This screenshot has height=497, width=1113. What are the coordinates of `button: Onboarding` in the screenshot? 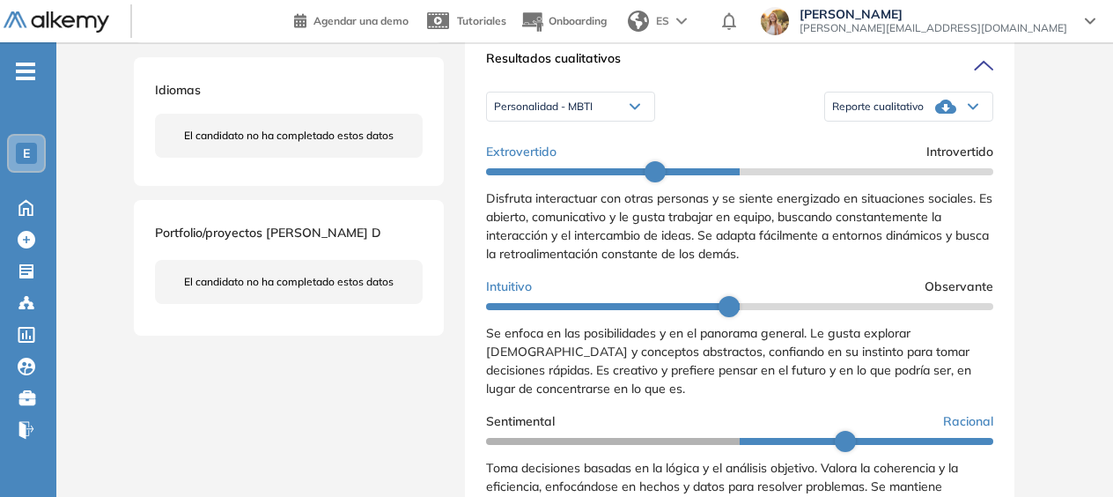 It's located at (564, 21).